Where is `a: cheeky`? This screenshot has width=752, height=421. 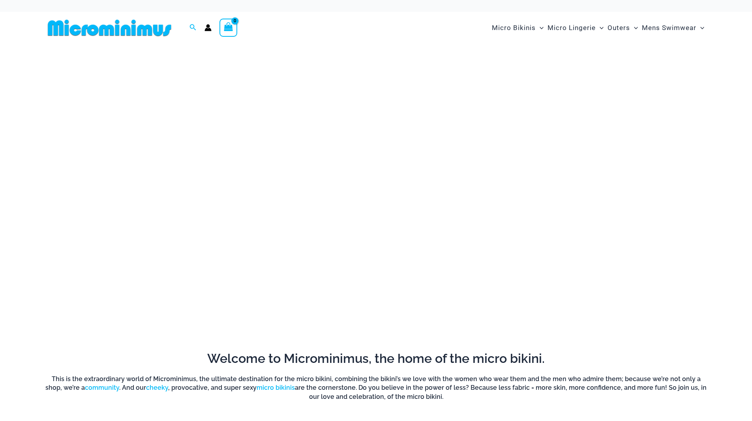 a: cheeky is located at coordinates (157, 387).